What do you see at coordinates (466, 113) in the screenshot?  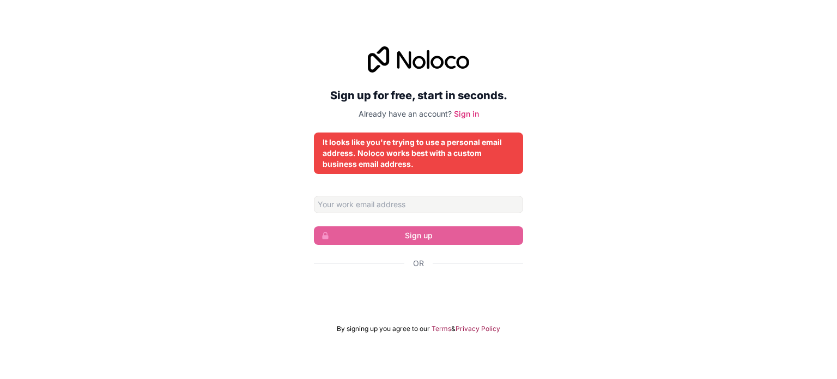 I see `a: Sign in` at bounding box center [466, 113].